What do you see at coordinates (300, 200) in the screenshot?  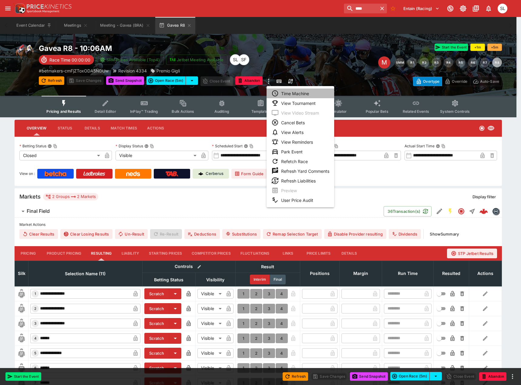 I see `li: User Price Audit` at bounding box center [300, 200].